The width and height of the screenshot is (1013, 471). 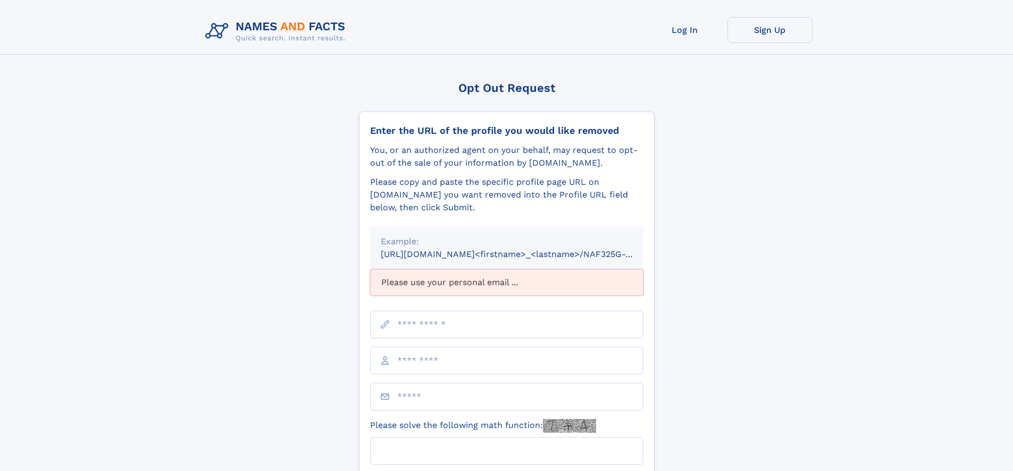 I want to click on div: Example:, so click(x=507, y=242).